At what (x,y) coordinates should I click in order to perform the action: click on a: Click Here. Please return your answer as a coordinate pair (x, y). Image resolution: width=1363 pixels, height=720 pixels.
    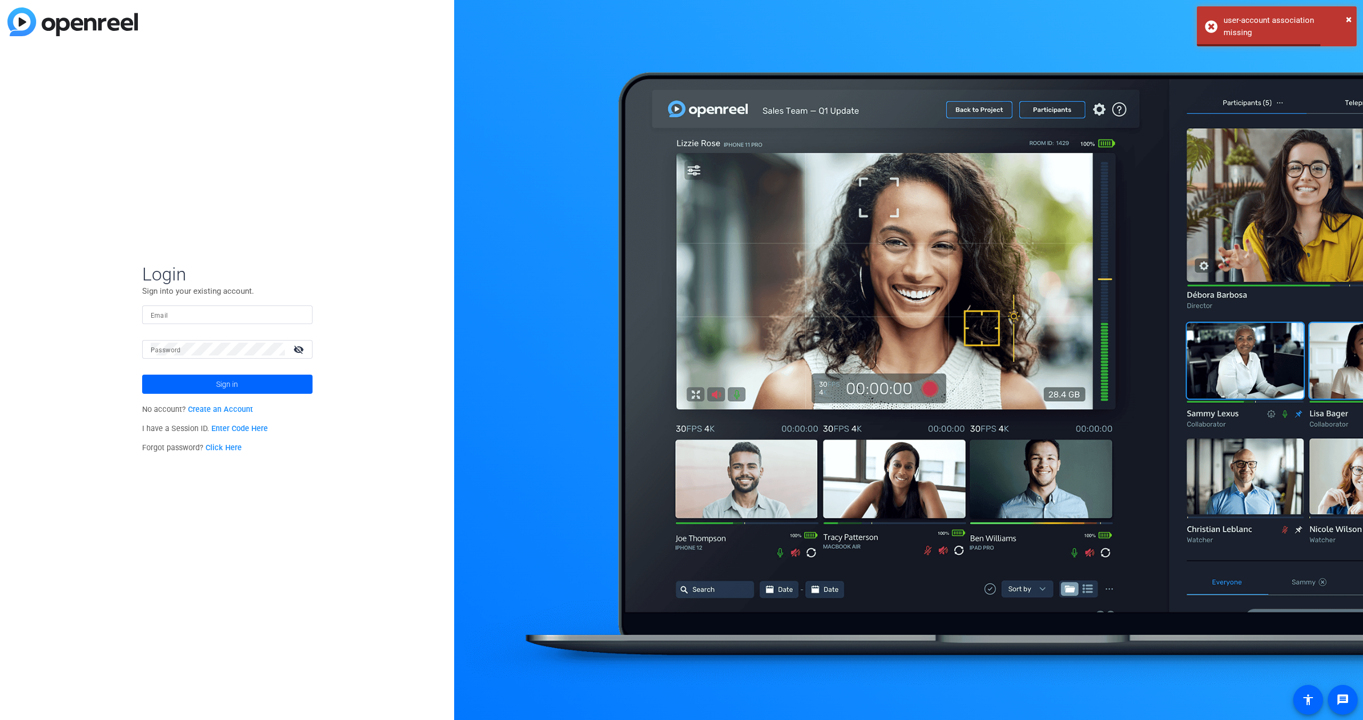
    Looking at the image, I should click on (224, 448).